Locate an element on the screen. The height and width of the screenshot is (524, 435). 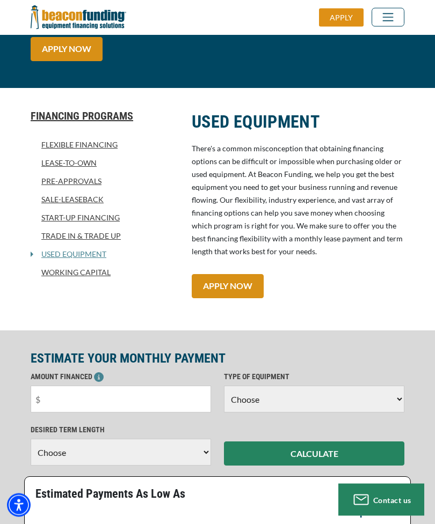
a: Trade In & Trade Up is located at coordinates (105, 237).